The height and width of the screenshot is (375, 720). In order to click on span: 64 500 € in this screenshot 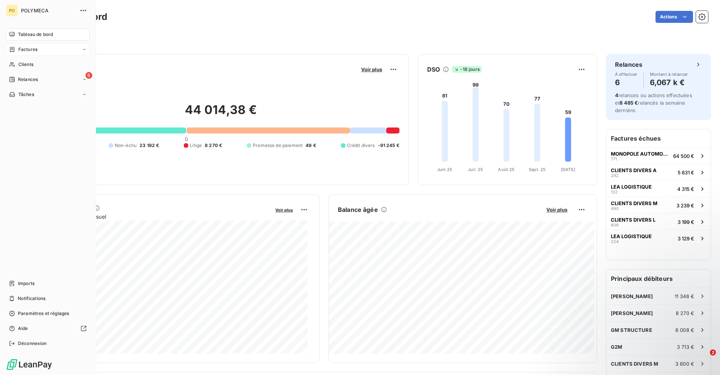, I will do `click(683, 156)`.